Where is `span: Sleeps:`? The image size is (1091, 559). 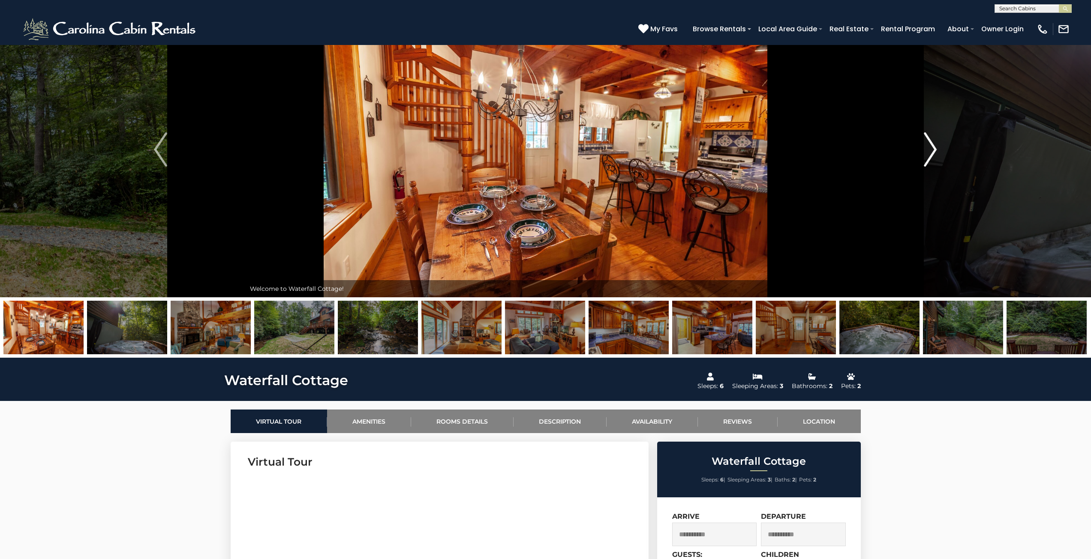
span: Sleeps: is located at coordinates (710, 480).